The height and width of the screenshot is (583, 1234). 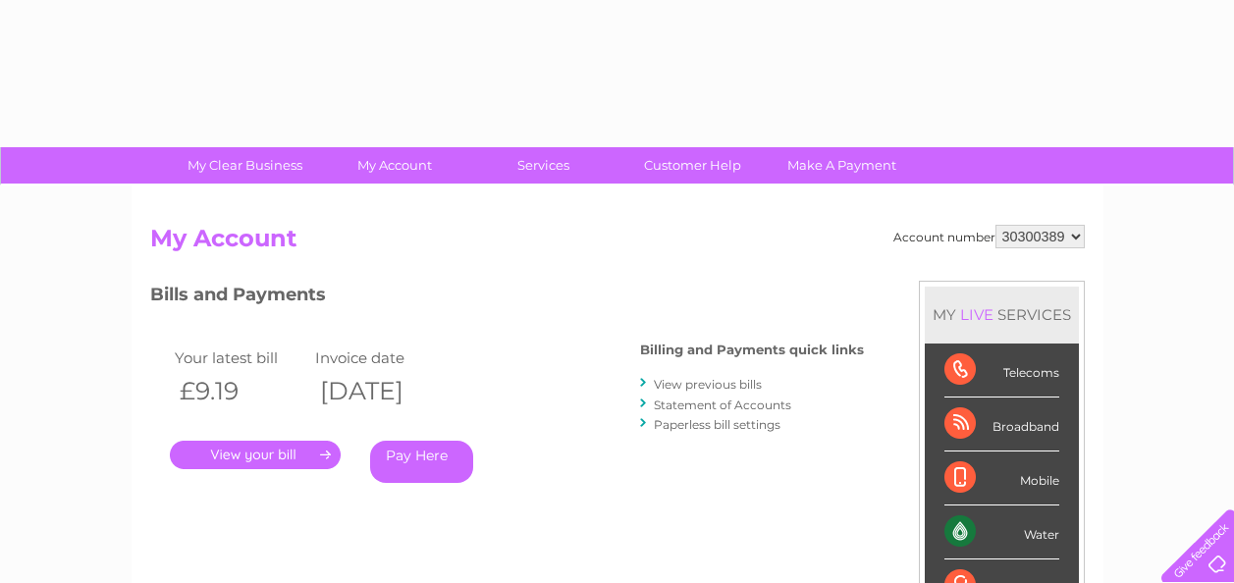 I want to click on a: Pay Here, so click(x=421, y=461).